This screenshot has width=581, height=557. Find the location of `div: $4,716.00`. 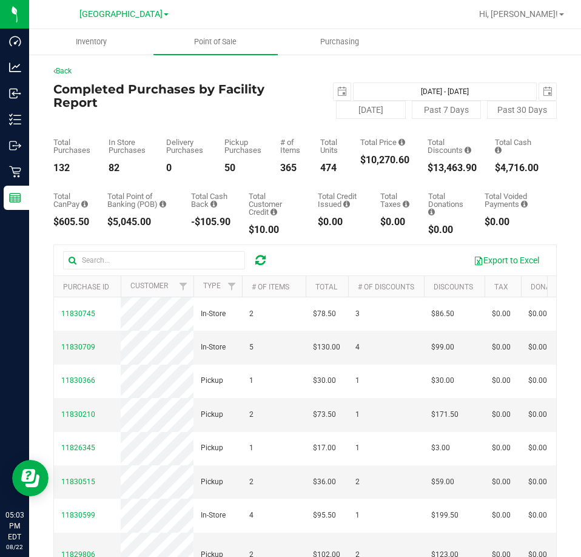

div: $4,716.00 is located at coordinates (517, 168).